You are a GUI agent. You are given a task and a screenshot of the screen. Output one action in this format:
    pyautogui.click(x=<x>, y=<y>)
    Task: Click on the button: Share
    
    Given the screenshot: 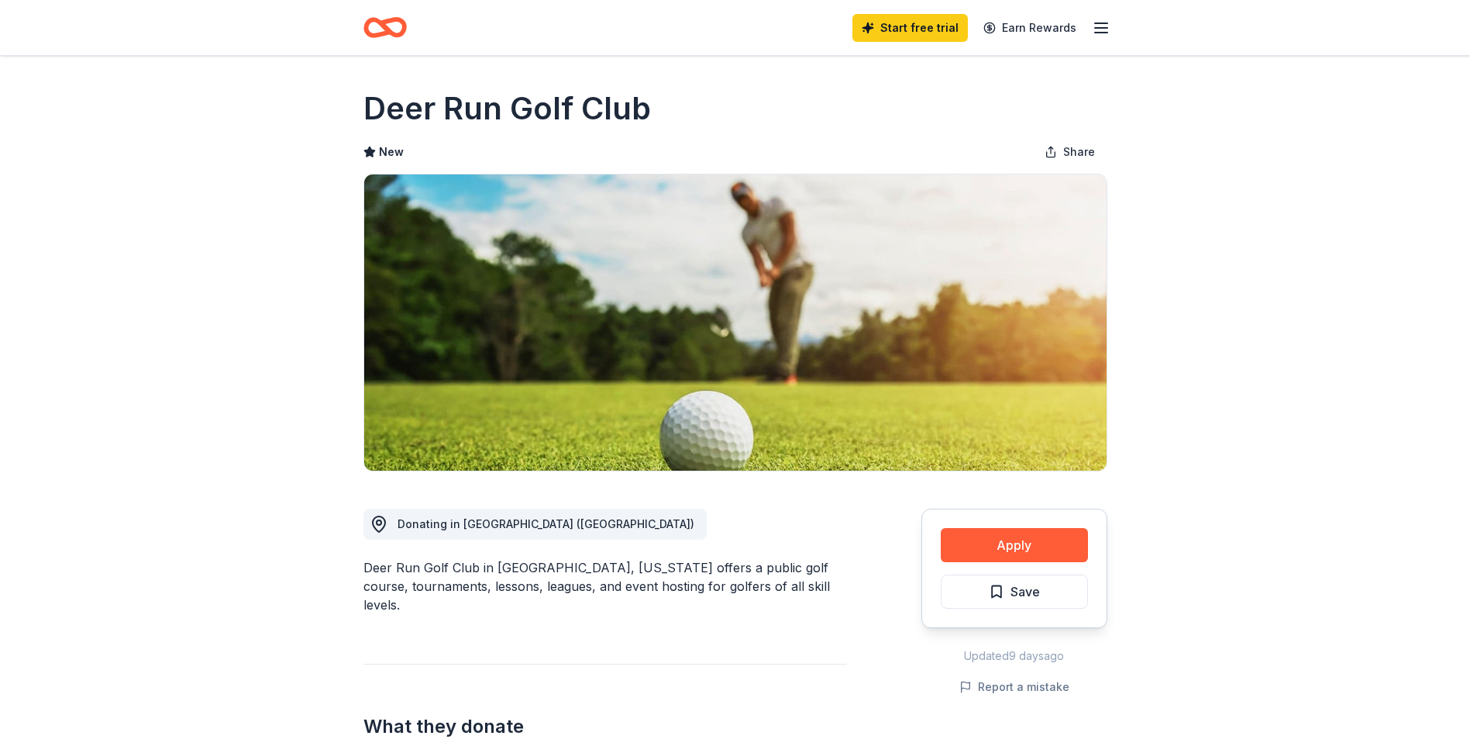 What is the action you would take?
    pyautogui.click(x=1070, y=152)
    